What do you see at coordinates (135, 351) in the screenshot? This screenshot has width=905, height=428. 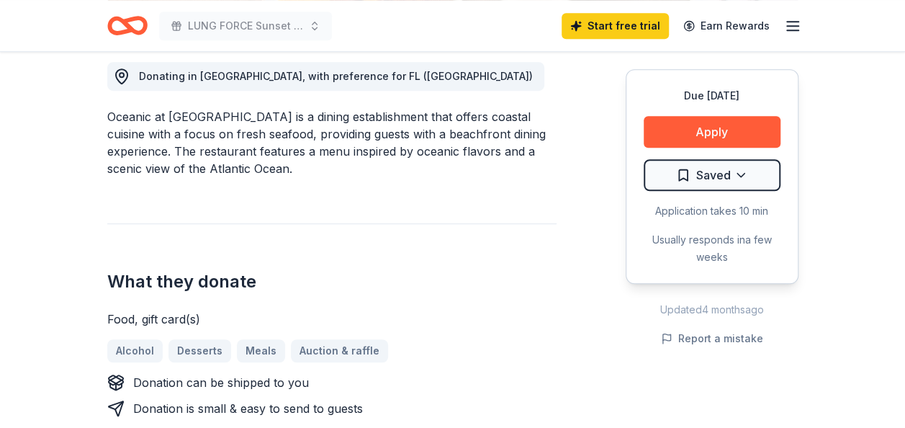 I see `a: Alcohol` at bounding box center [135, 351].